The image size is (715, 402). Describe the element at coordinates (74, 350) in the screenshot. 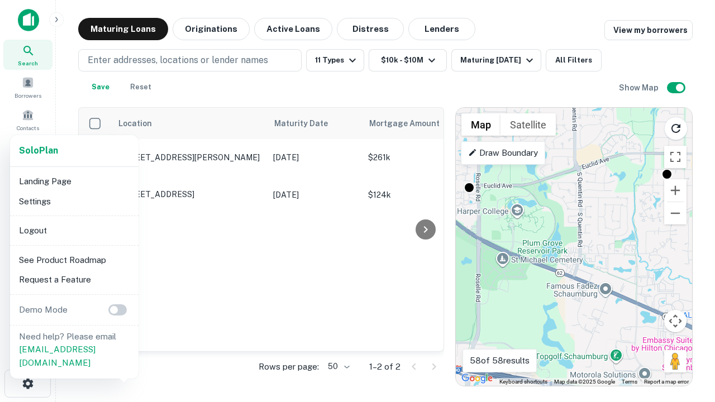

I see `p: Need help? Please email` at that location.